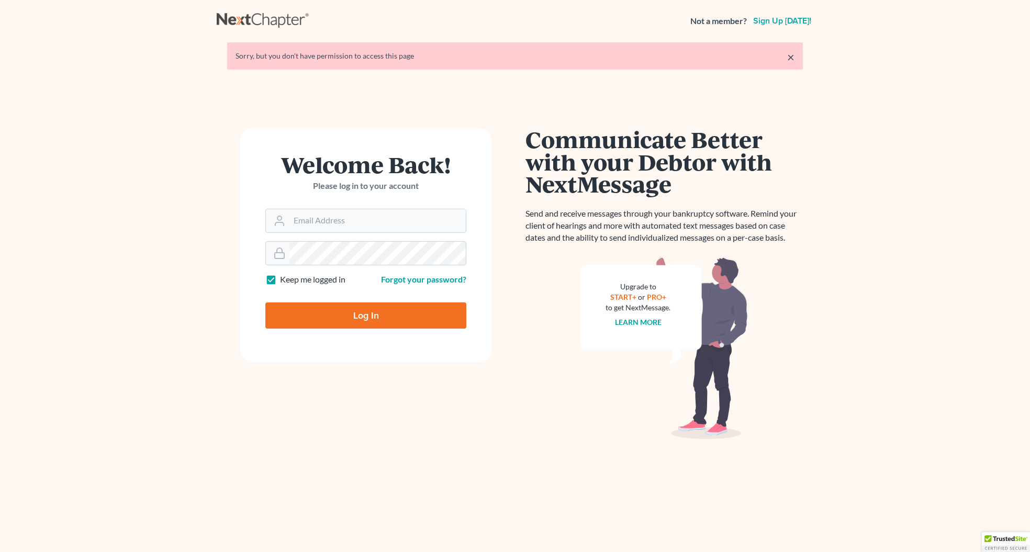  Describe the element at coordinates (366, 164) in the screenshot. I see `h1: Welcome Back!` at that location.